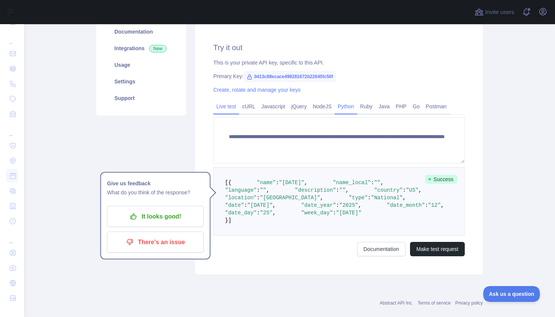 The width and height of the screenshot is (555, 317). I want to click on a: Usage, so click(141, 65).